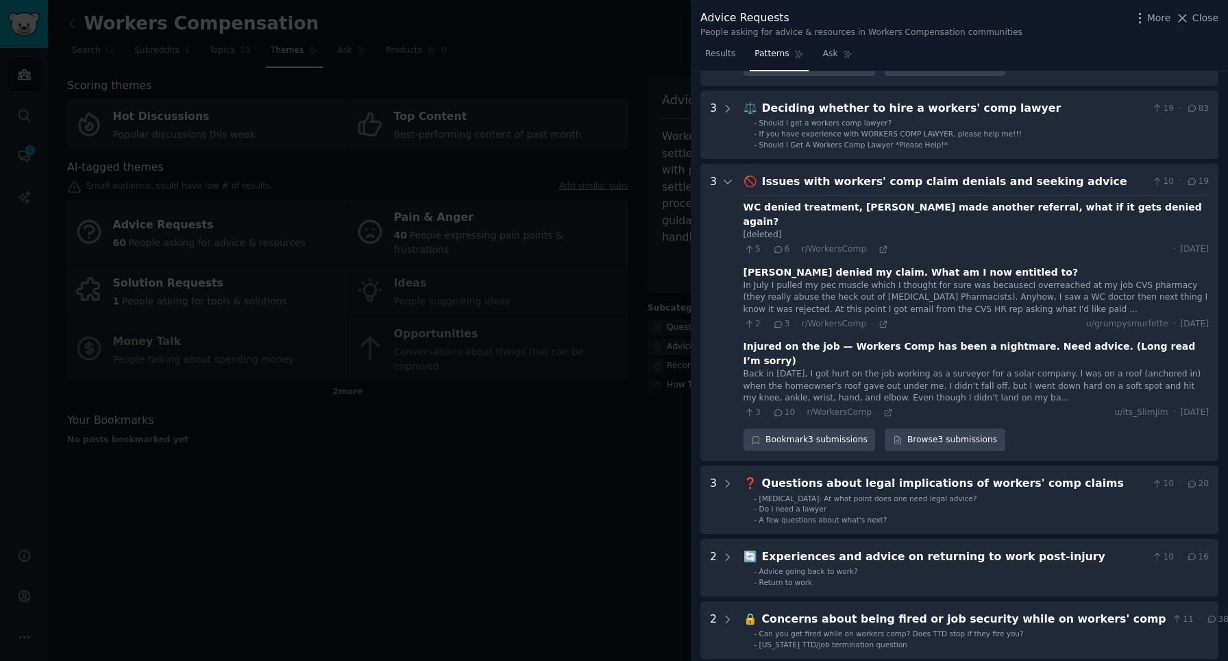  Describe the element at coordinates (826, 123) in the screenshot. I see `span: Should I get a workers comp lawyer?` at that location.